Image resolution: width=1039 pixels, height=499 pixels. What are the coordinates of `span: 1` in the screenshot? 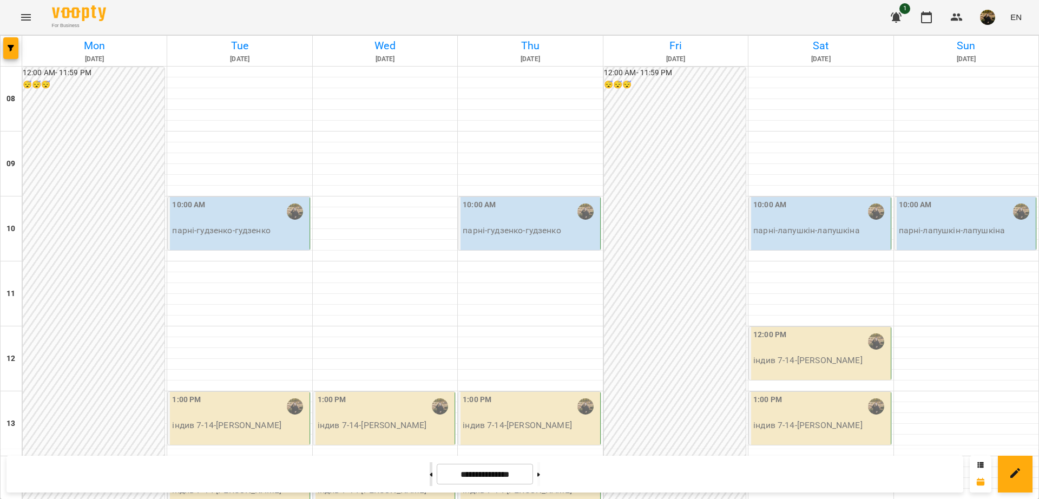 It's located at (905, 9).